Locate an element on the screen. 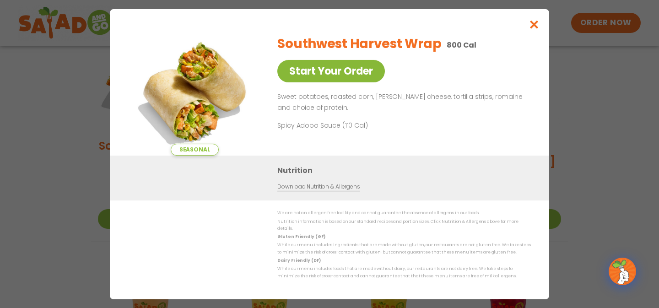 The height and width of the screenshot is (308, 659). p: While our menu includes ingredients that are made without gluten, our restaurants are not gluten ... is located at coordinates (404, 249).